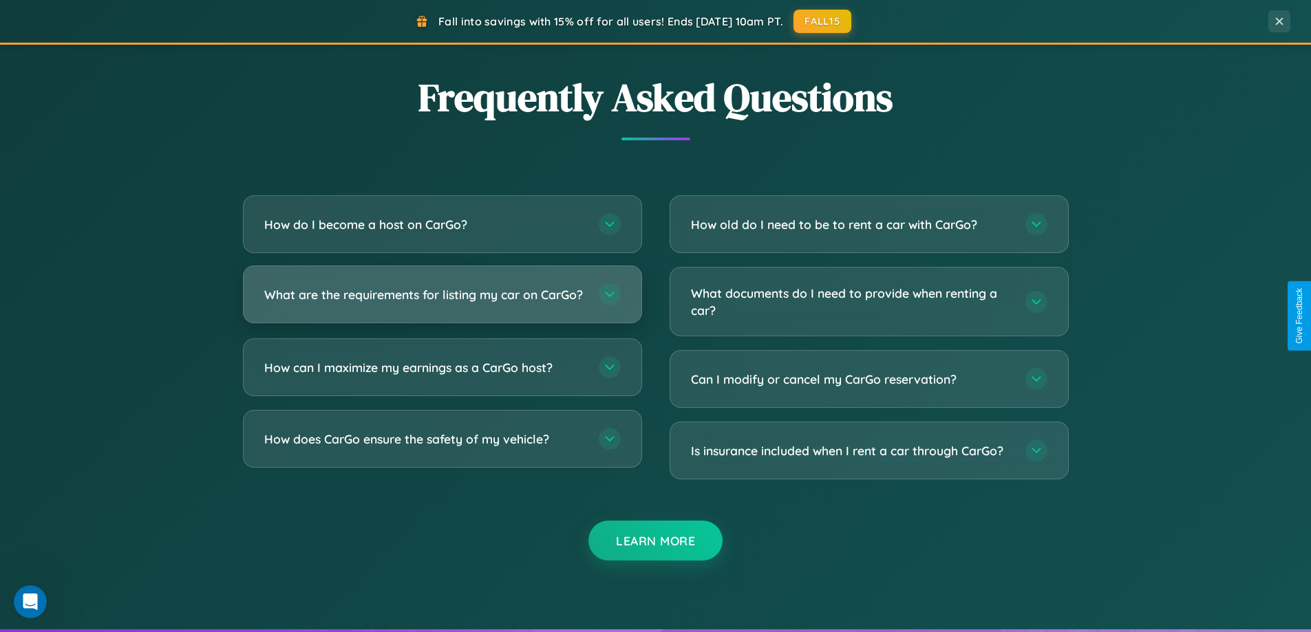 The height and width of the screenshot is (632, 1311). What do you see at coordinates (425, 294) in the screenshot?
I see `h3: What are the requirements for listing my car on CarGo?` at bounding box center [425, 294].